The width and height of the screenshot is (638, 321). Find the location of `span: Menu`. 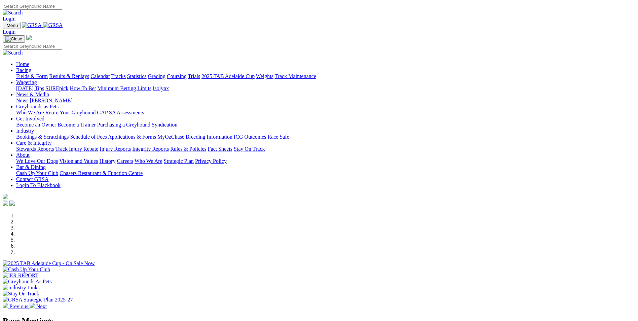

span: Menu is located at coordinates (12, 25).